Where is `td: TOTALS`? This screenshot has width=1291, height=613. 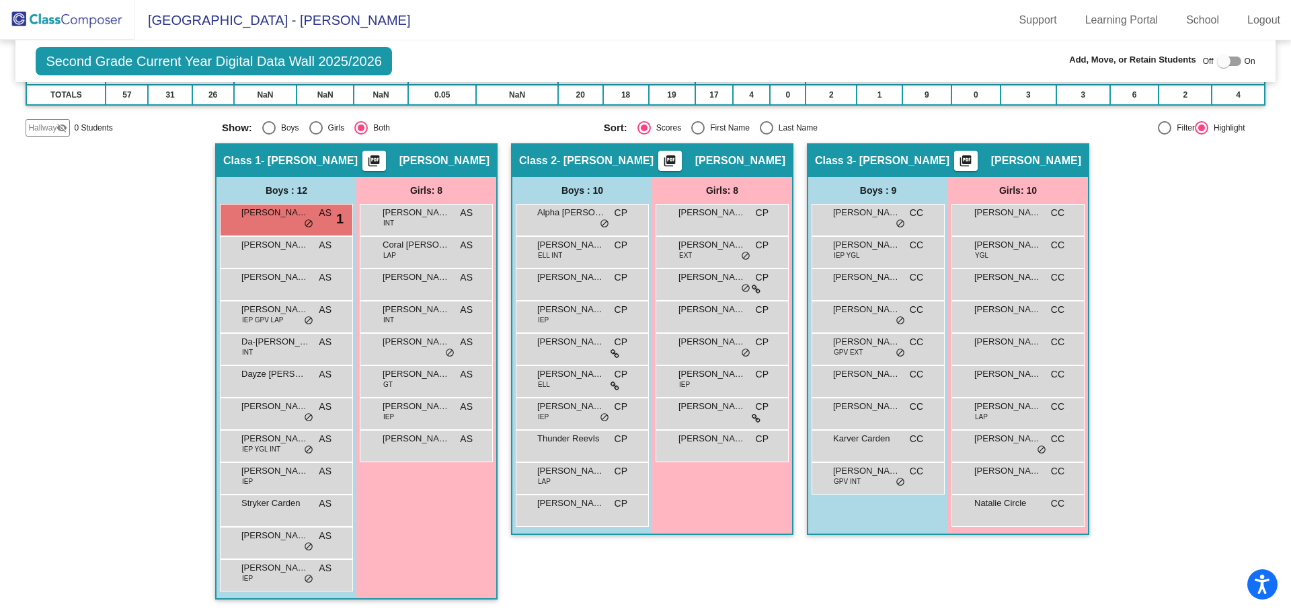 td: TOTALS is located at coordinates (66, 95).